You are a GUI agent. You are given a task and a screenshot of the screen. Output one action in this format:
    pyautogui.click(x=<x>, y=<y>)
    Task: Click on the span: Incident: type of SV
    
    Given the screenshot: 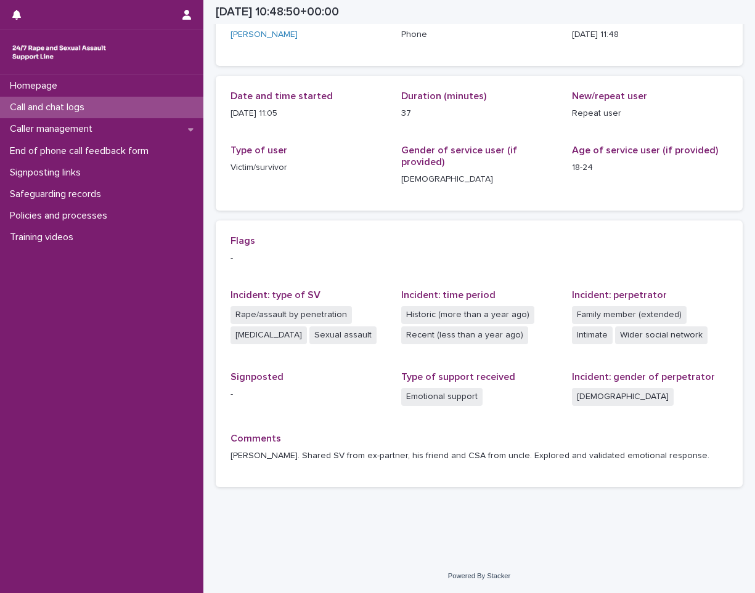 What is the action you would take?
    pyautogui.click(x=275, y=295)
    